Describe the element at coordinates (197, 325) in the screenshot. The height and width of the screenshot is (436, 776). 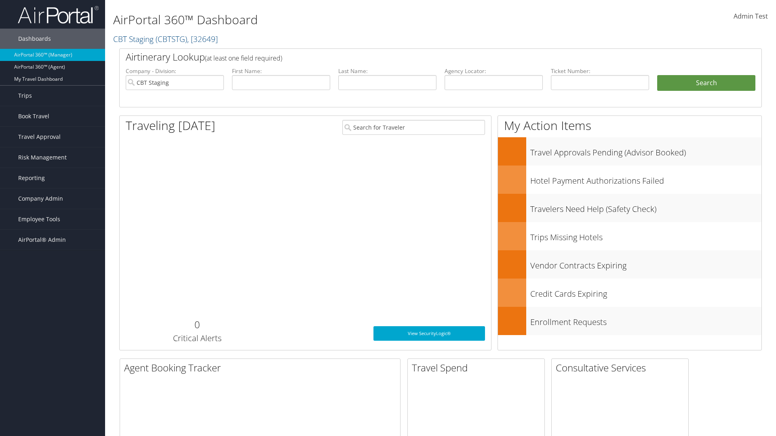
I see `h2: 0` at that location.